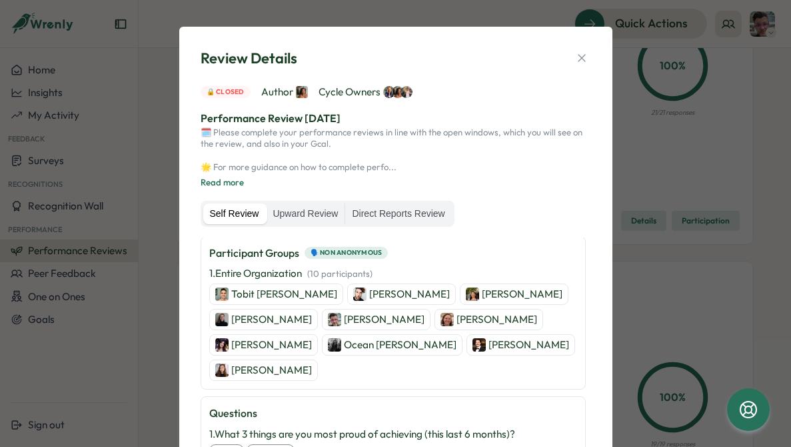 This screenshot has height=447, width=791. Describe the element at coordinates (362, 434) in the screenshot. I see `p: 1 . What 3 things are you most proud of achieving (this last 6 months)?` at that location.